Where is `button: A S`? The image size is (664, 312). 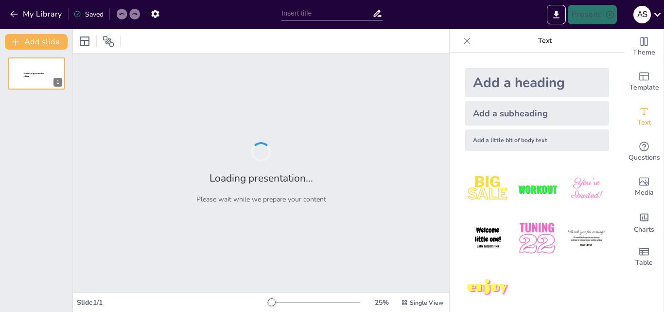
button: A S is located at coordinates (642, 15).